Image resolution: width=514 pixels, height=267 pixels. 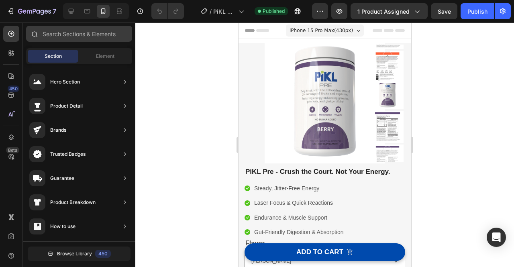 I want to click on div: Open Intercom Messenger, so click(x=497, y=237).